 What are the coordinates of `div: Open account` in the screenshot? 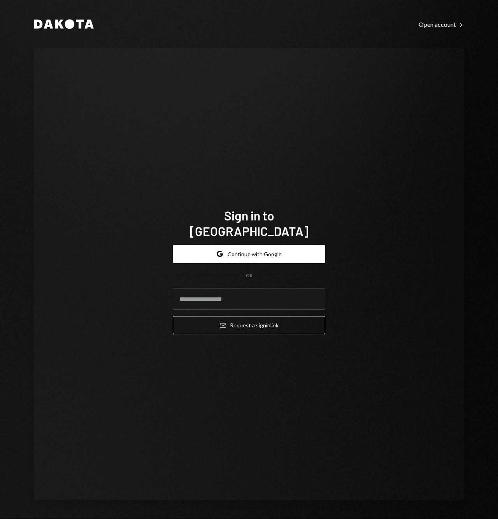 It's located at (441, 25).